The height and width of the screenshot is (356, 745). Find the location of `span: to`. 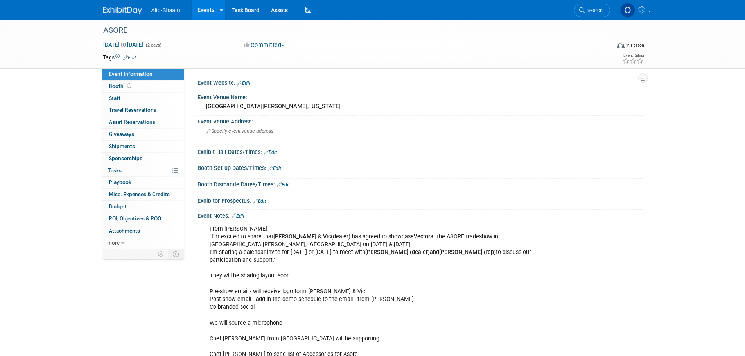

span: to is located at coordinates (123, 45).